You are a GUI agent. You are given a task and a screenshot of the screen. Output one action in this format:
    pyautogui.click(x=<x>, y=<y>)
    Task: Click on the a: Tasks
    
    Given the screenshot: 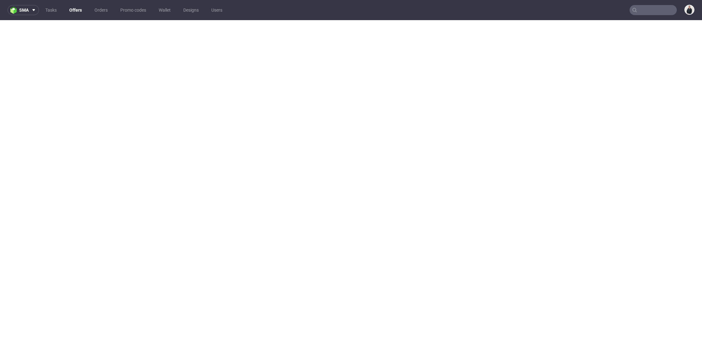 What is the action you would take?
    pyautogui.click(x=51, y=10)
    